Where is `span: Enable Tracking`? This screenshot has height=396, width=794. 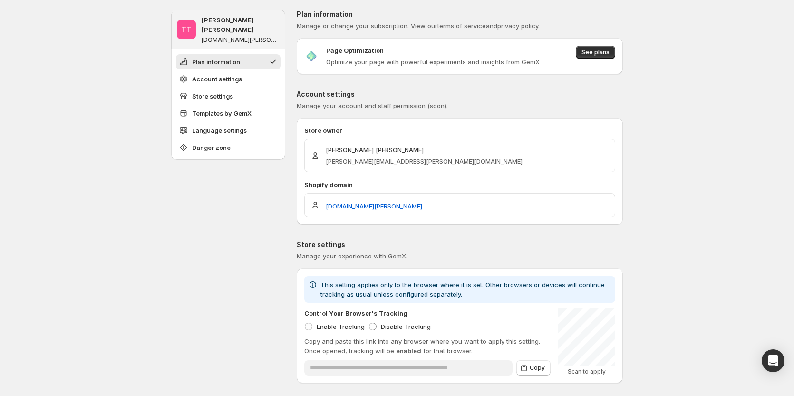
span: Enable Tracking is located at coordinates (341, 326).